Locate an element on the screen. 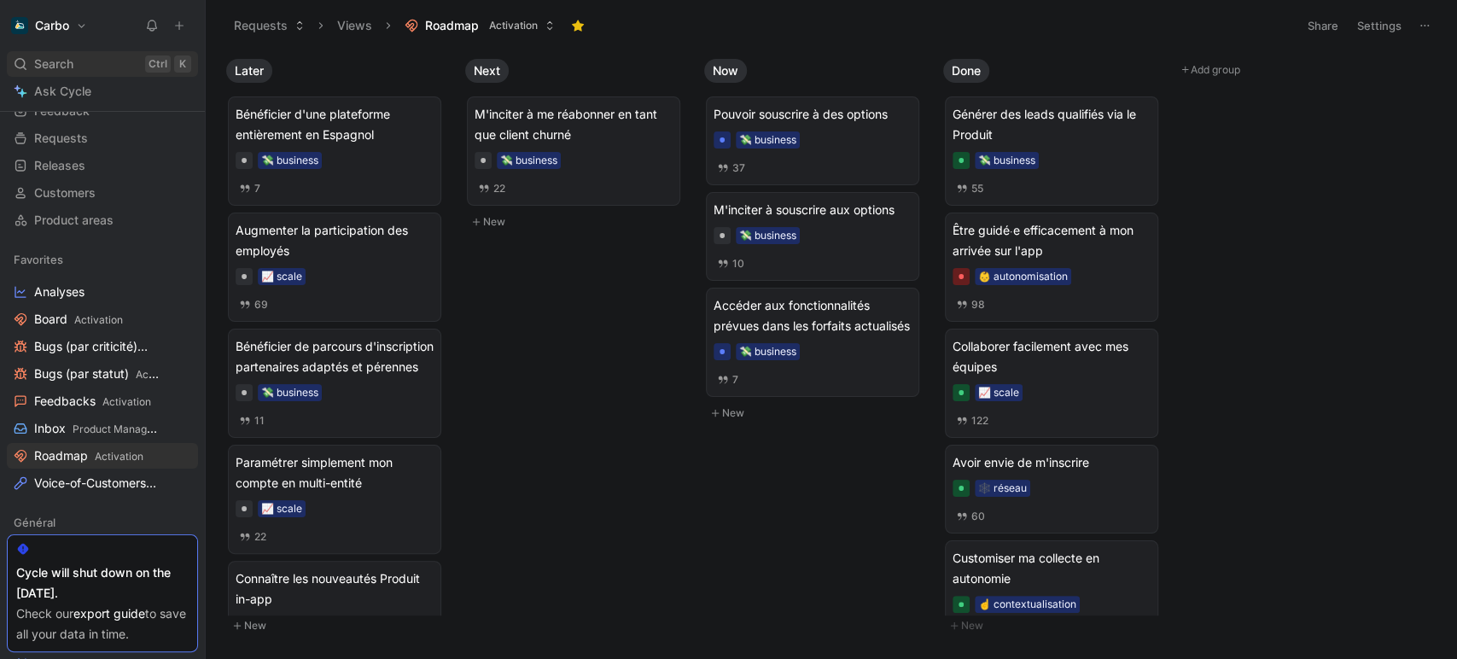  div: NowNew is located at coordinates (817, 242).